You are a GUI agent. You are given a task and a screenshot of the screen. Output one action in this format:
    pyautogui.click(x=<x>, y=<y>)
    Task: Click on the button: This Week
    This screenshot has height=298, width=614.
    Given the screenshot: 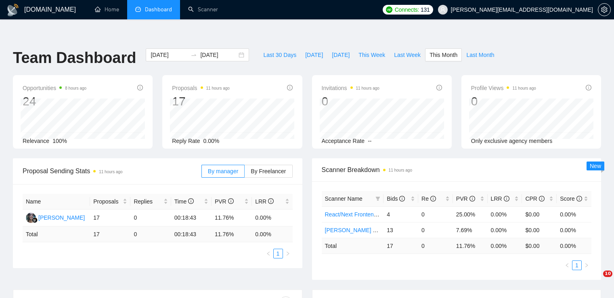 What is the action you would take?
    pyautogui.click(x=372, y=55)
    